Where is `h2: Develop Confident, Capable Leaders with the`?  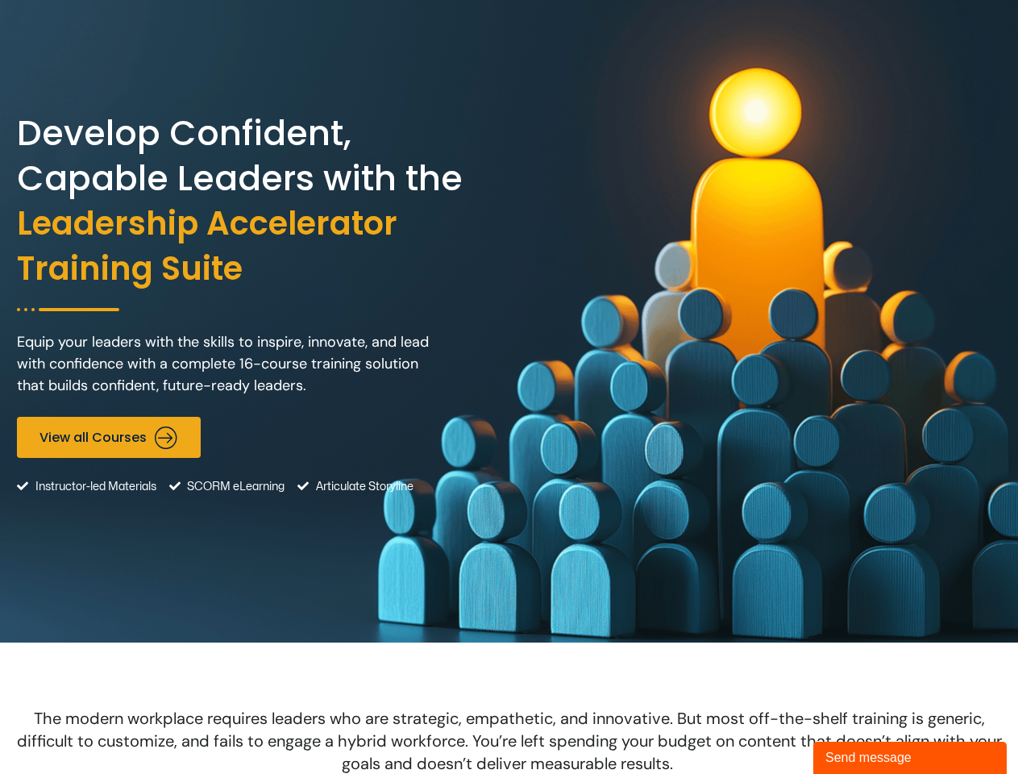 h2: Develop Confident, Capable Leaders with the is located at coordinates (261, 202).